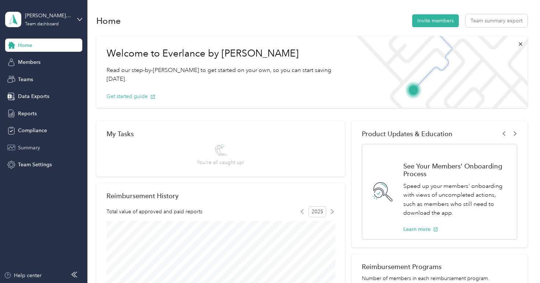 The image size is (540, 283). I want to click on span: 2025, so click(317, 212).